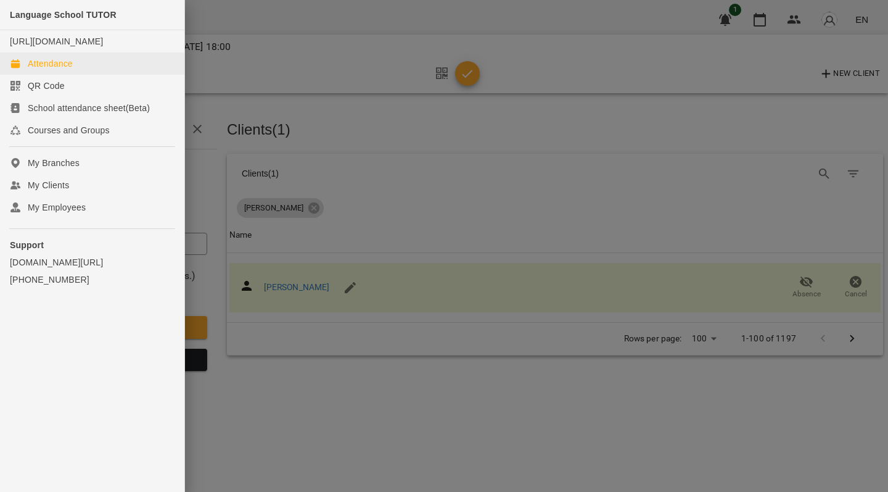 Image resolution: width=888 pixels, height=492 pixels. I want to click on div: My Clients, so click(48, 185).